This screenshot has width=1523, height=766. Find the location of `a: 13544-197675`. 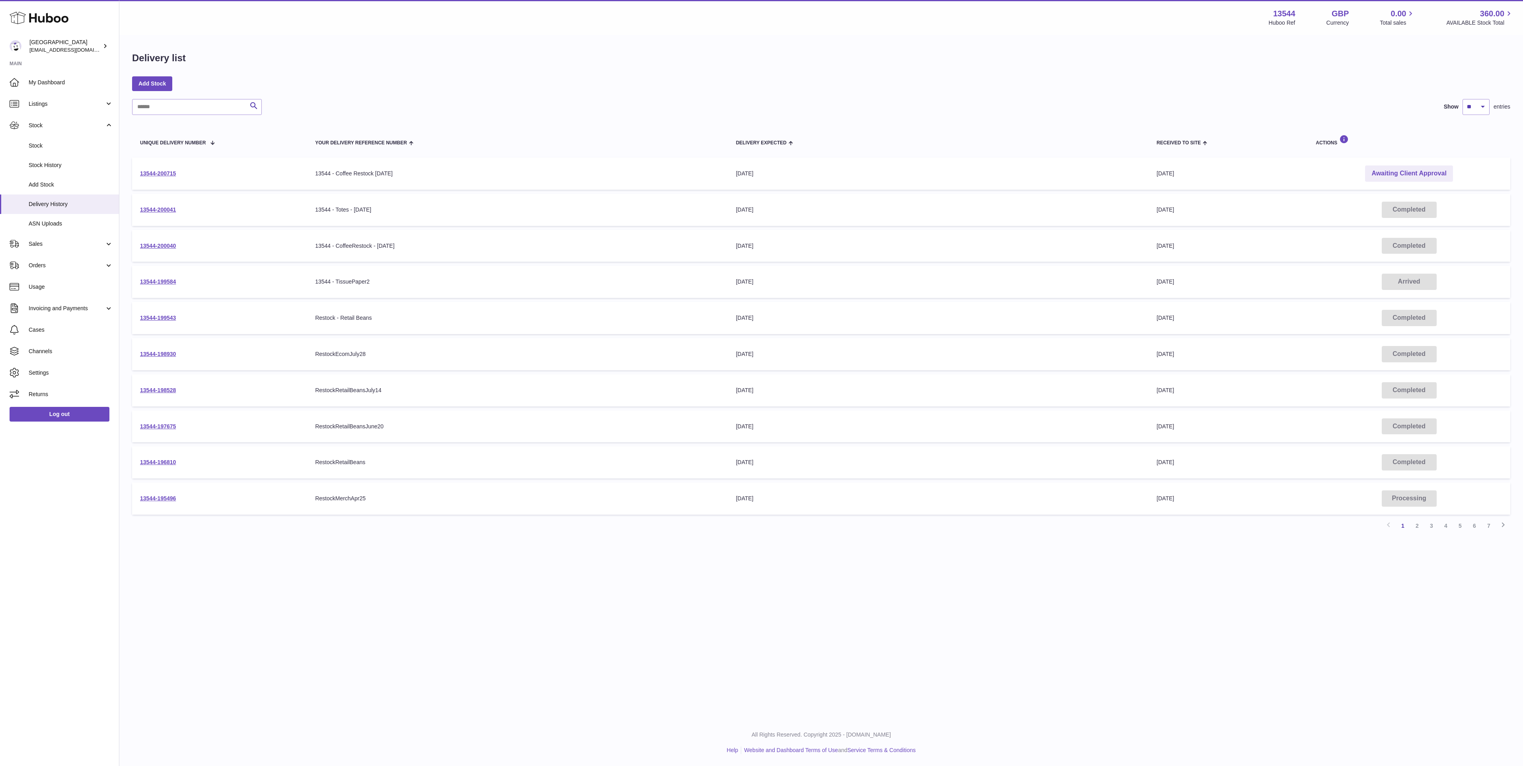

a: 13544-197675 is located at coordinates (158, 426).